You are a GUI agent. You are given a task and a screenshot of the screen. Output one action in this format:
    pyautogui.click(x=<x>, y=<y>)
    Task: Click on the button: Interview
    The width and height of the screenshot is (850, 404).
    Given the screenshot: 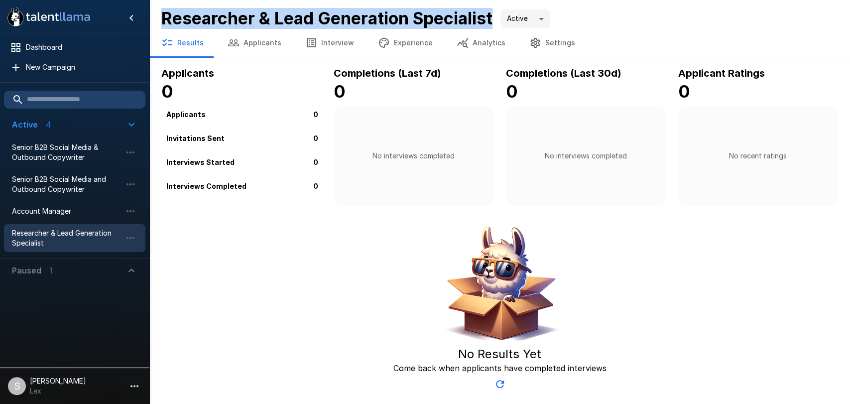 What is the action you would take?
    pyautogui.click(x=330, y=43)
    